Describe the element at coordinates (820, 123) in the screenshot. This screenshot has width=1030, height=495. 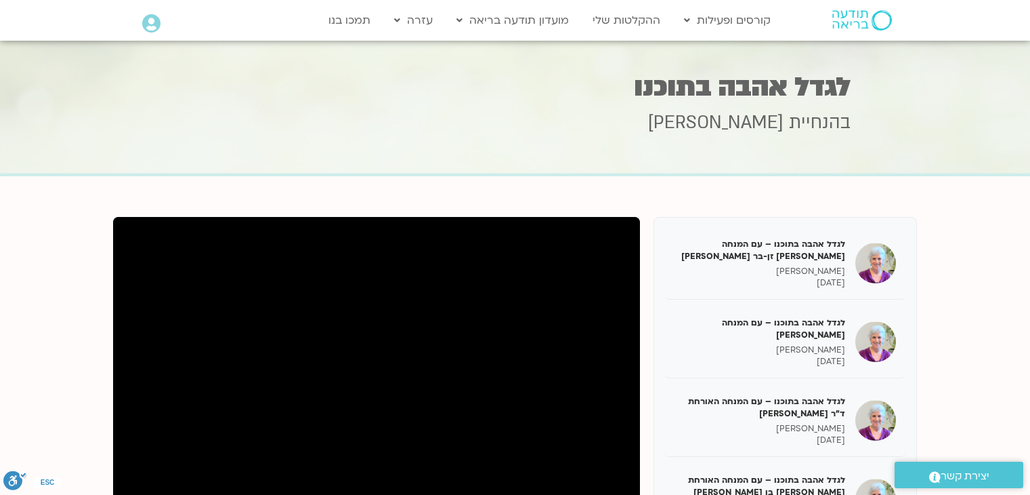
I see `span: בהנחיית` at that location.